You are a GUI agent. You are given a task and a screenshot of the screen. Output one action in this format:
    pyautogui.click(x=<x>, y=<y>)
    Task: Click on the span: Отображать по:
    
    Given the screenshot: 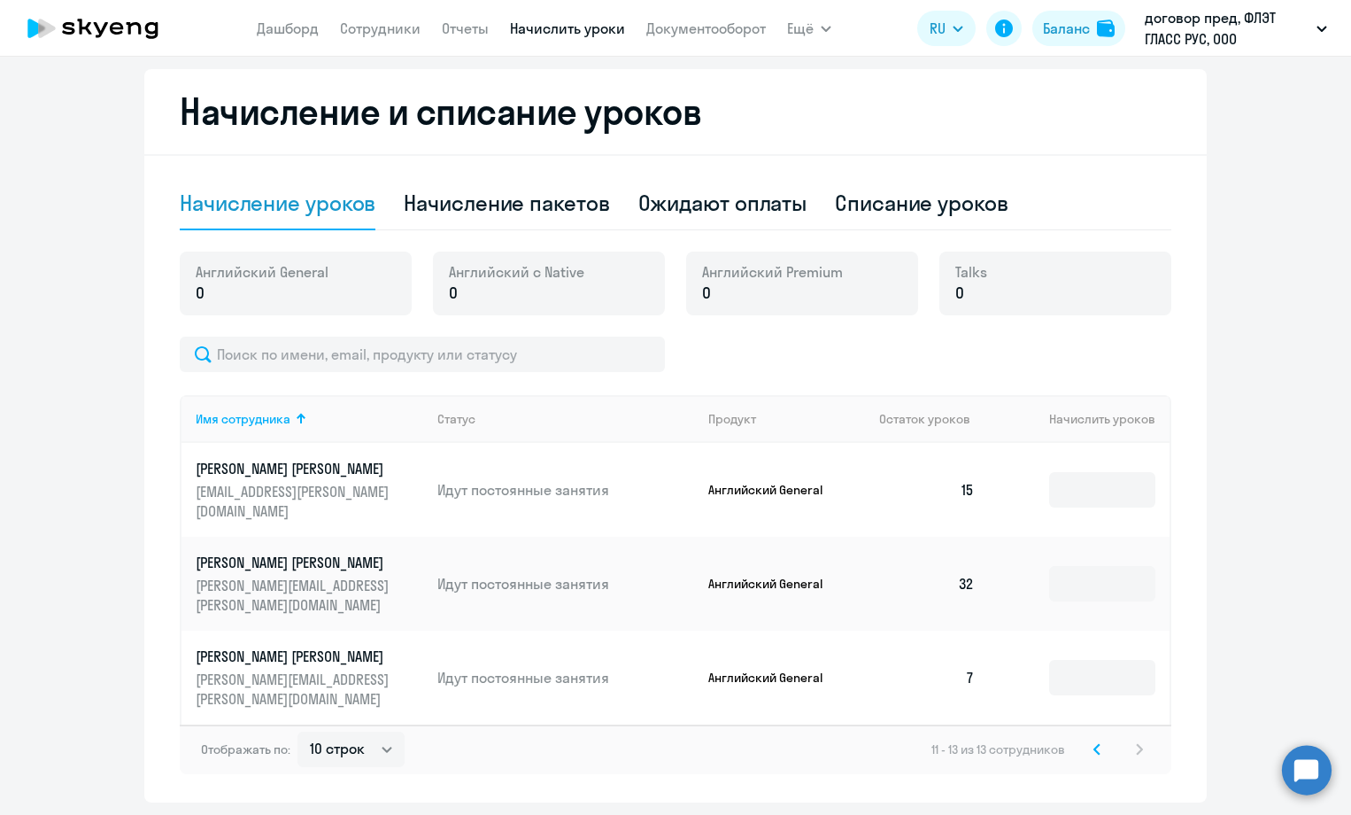 What is the action you would take?
    pyautogui.click(x=245, y=749)
    